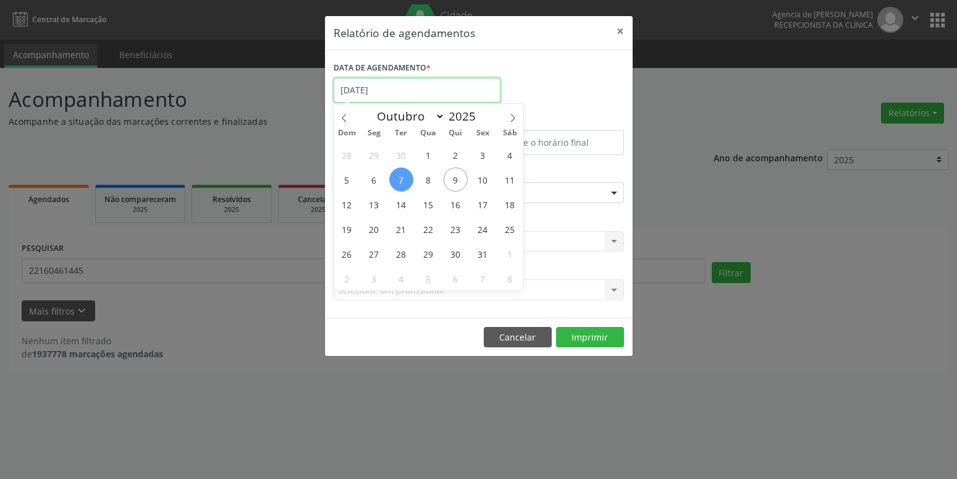 This screenshot has width=957, height=479. What do you see at coordinates (374, 204) in the screenshot?
I see `span: Outubro 13, 2025` at bounding box center [374, 204].